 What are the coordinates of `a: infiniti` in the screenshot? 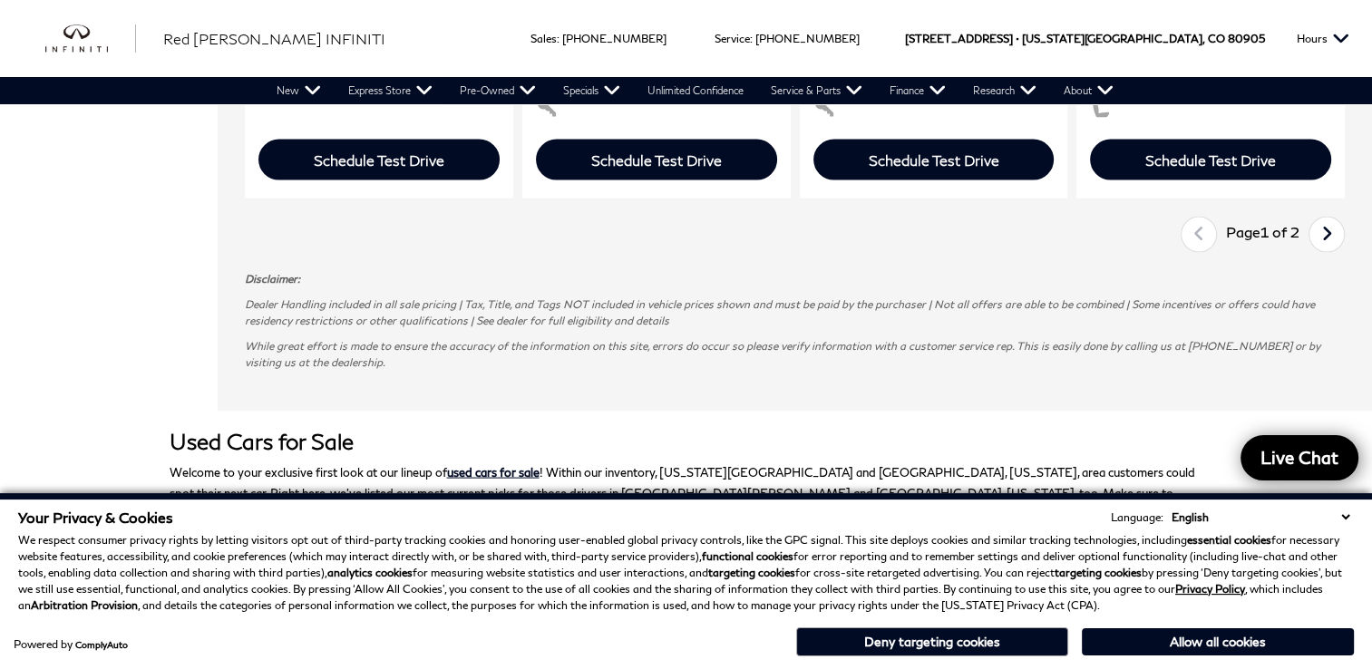 It's located at (91, 39).